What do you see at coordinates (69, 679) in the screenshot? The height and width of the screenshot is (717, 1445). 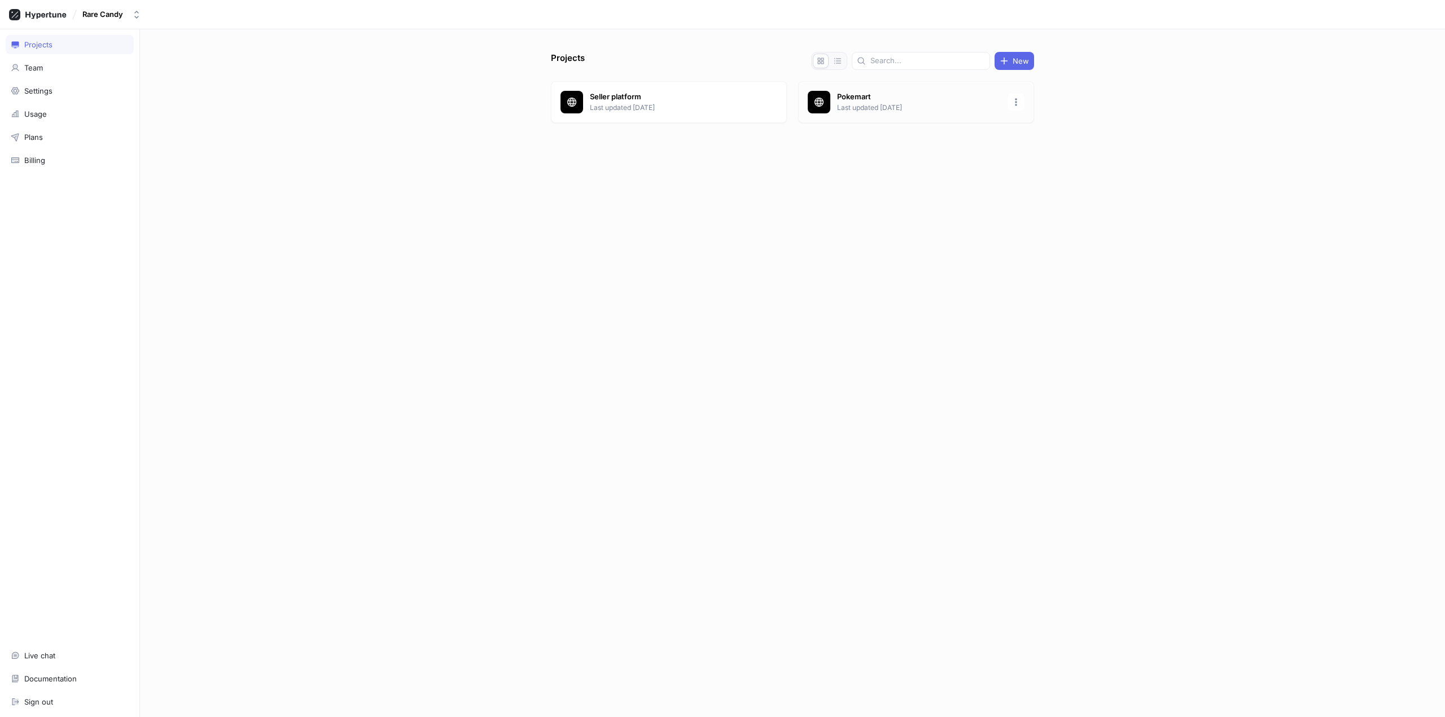 I see `a: Documentation` at bounding box center [69, 679].